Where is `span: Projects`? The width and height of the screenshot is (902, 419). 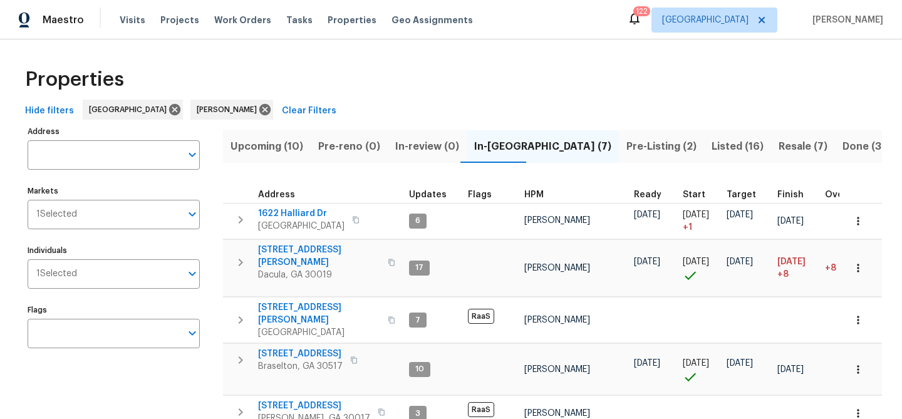 span: Projects is located at coordinates (180, 20).